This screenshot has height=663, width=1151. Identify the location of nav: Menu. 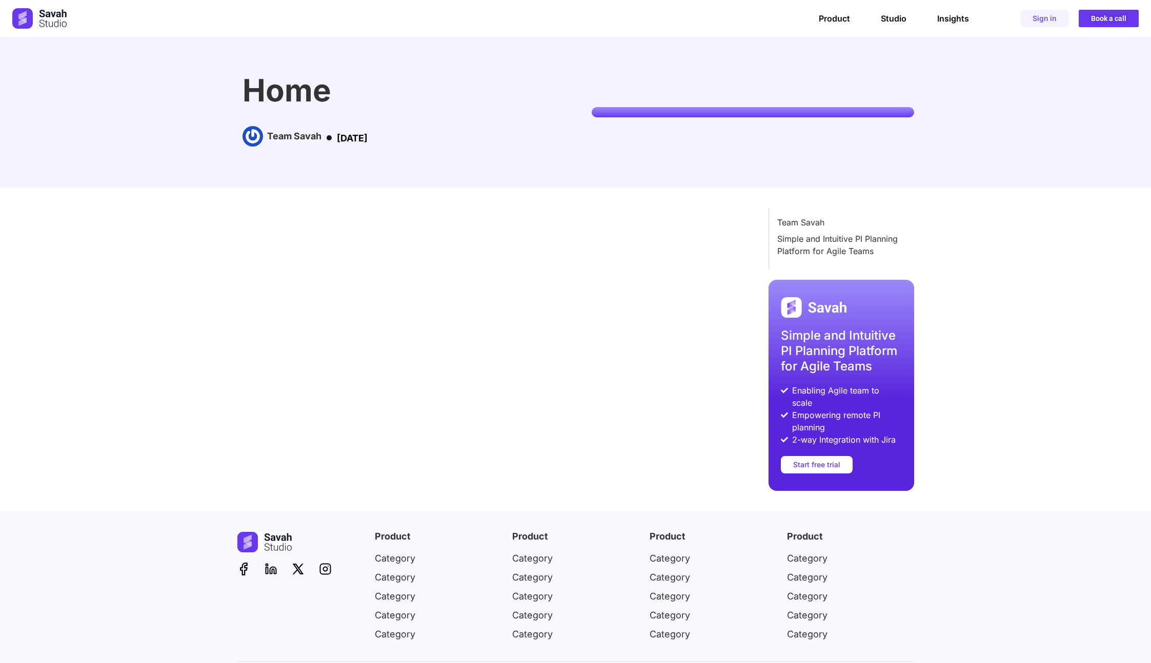
(893, 18).